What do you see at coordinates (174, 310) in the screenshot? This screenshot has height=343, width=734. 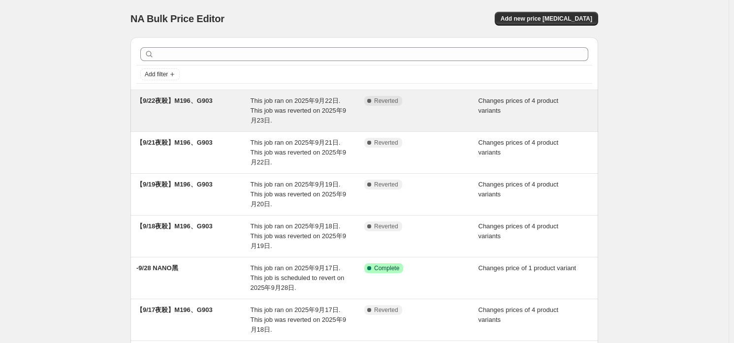 I see `span: 【9/17夜殺】M196、G903` at bounding box center [174, 310].